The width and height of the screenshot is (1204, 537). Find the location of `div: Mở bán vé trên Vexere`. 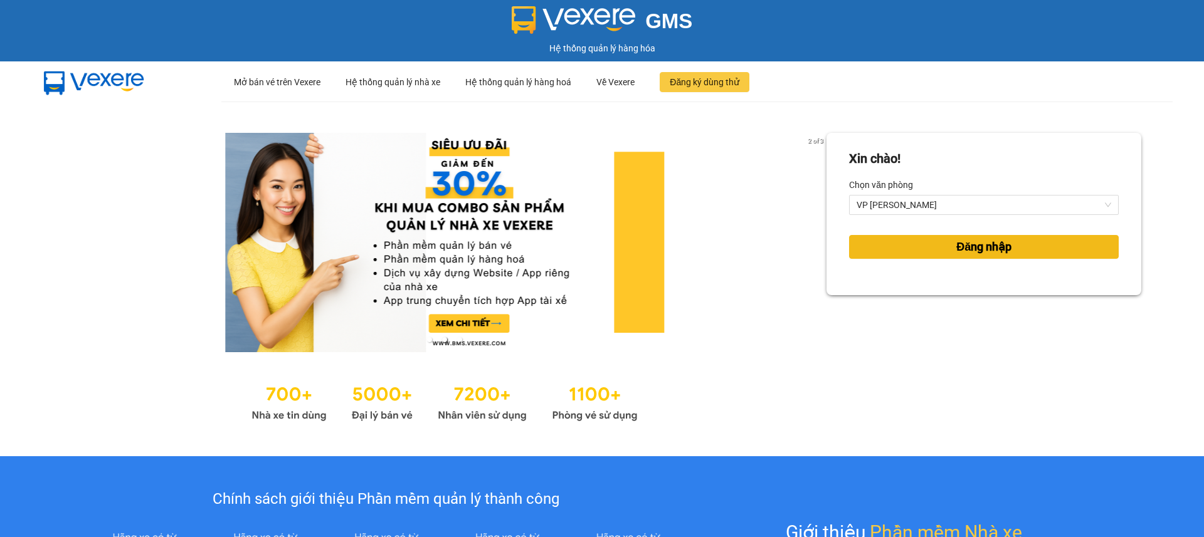

div: Mở bán vé trên Vexere is located at coordinates (277, 82).